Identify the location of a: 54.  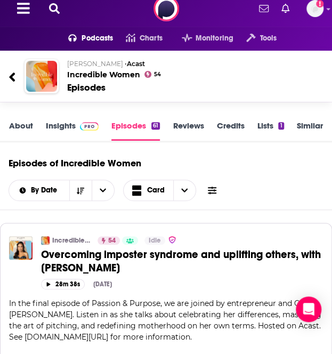
(109, 240).